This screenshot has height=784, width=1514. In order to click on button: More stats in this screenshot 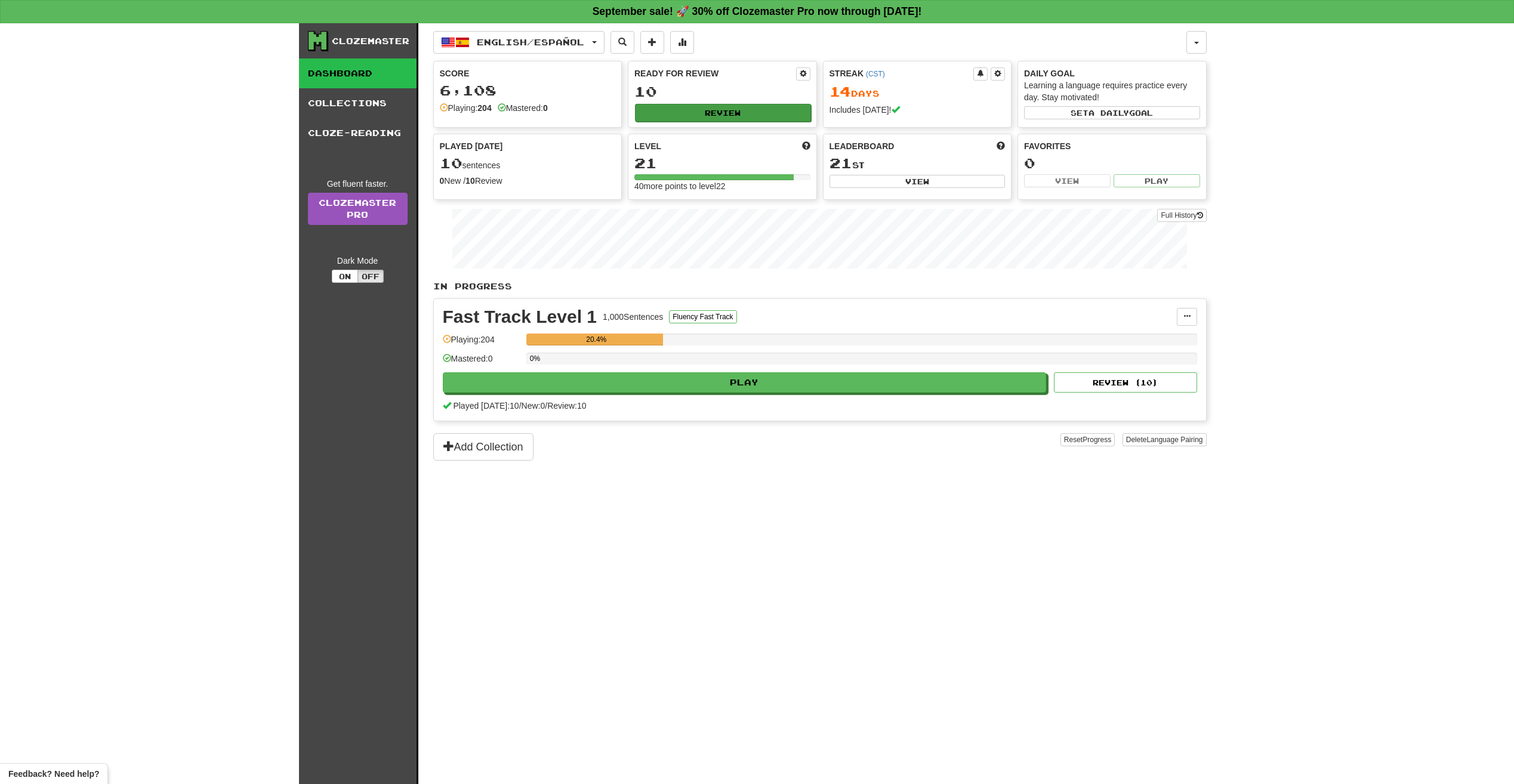, I will do `click(682, 42)`.